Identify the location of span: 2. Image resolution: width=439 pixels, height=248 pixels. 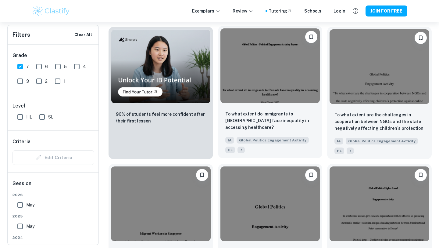
(46, 81).